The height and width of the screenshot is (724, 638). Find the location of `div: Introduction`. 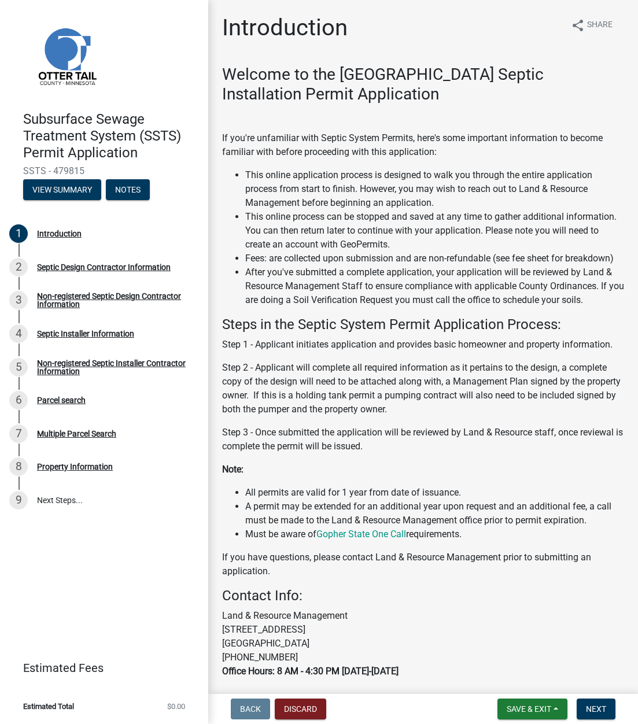

div: Introduction is located at coordinates (59, 234).